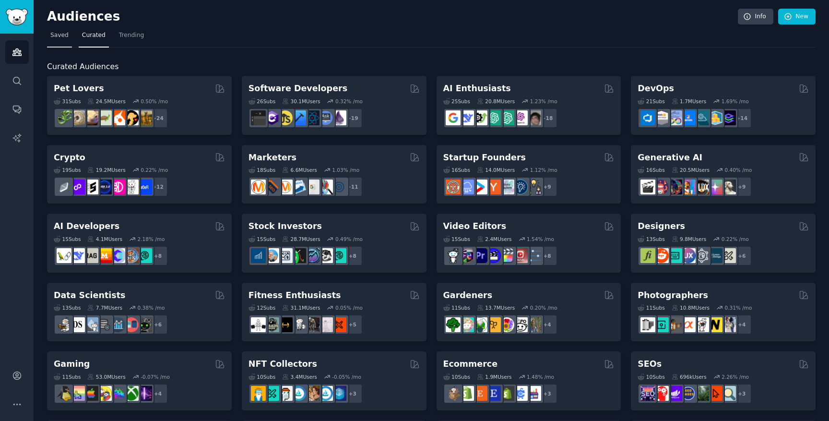  Describe the element at coordinates (648, 393) in the screenshot. I see `img: SEO_Digital_Marketing` at that location.